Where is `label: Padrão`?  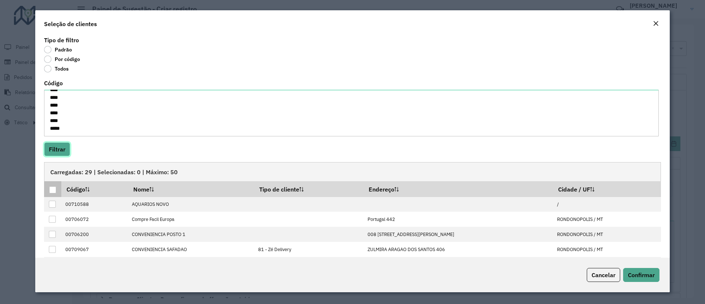 label: Padrão is located at coordinates (58, 50).